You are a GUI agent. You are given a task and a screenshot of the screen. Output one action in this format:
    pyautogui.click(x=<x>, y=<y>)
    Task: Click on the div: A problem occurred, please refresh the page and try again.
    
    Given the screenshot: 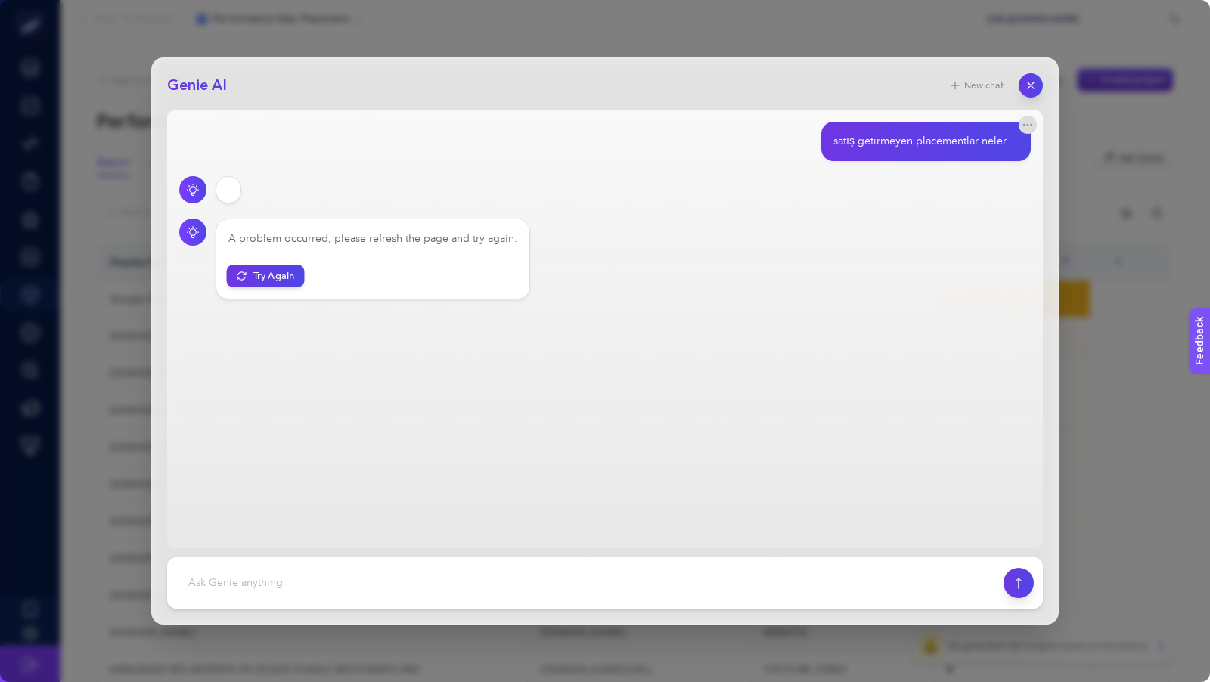 What is the action you would take?
    pyautogui.click(x=373, y=239)
    